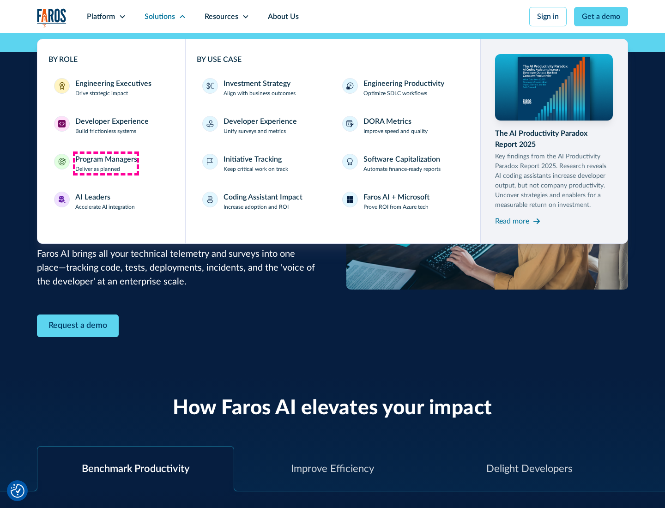 The width and height of the screenshot is (665, 508). Describe the element at coordinates (403, 126) in the screenshot. I see `a: DORA MetricsImprove speed and quality` at that location.